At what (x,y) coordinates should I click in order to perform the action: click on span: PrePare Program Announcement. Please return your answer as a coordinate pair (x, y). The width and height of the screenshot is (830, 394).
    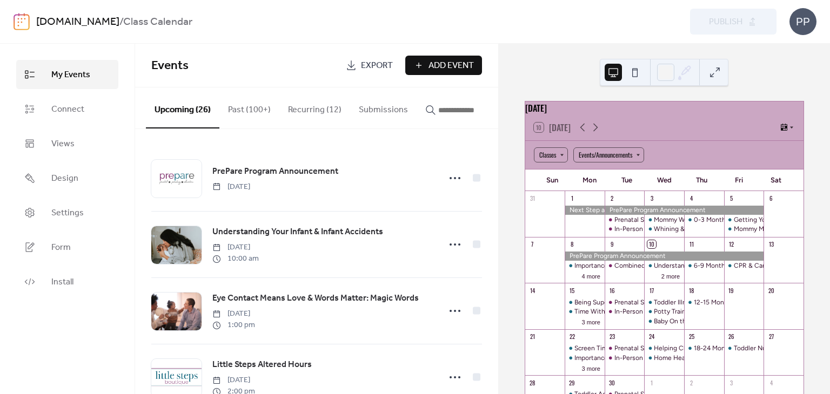
    Looking at the image, I should click on (275, 172).